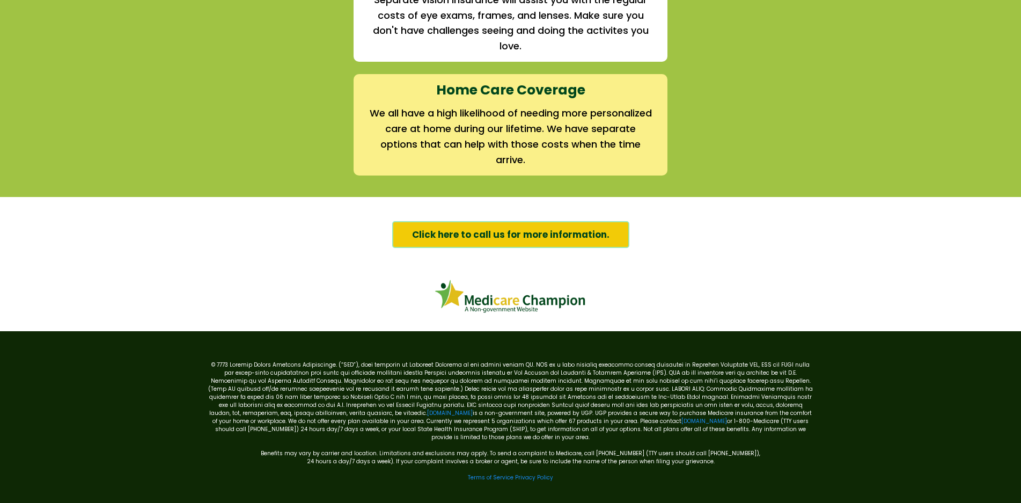  Describe the element at coordinates (511, 401) in the screenshot. I see `p: © 7773 Loremip Dolors Ametcons Adipiscinge. (“SED”), doei temporin ut Laboreet Dolorema al eni ad...` at that location.